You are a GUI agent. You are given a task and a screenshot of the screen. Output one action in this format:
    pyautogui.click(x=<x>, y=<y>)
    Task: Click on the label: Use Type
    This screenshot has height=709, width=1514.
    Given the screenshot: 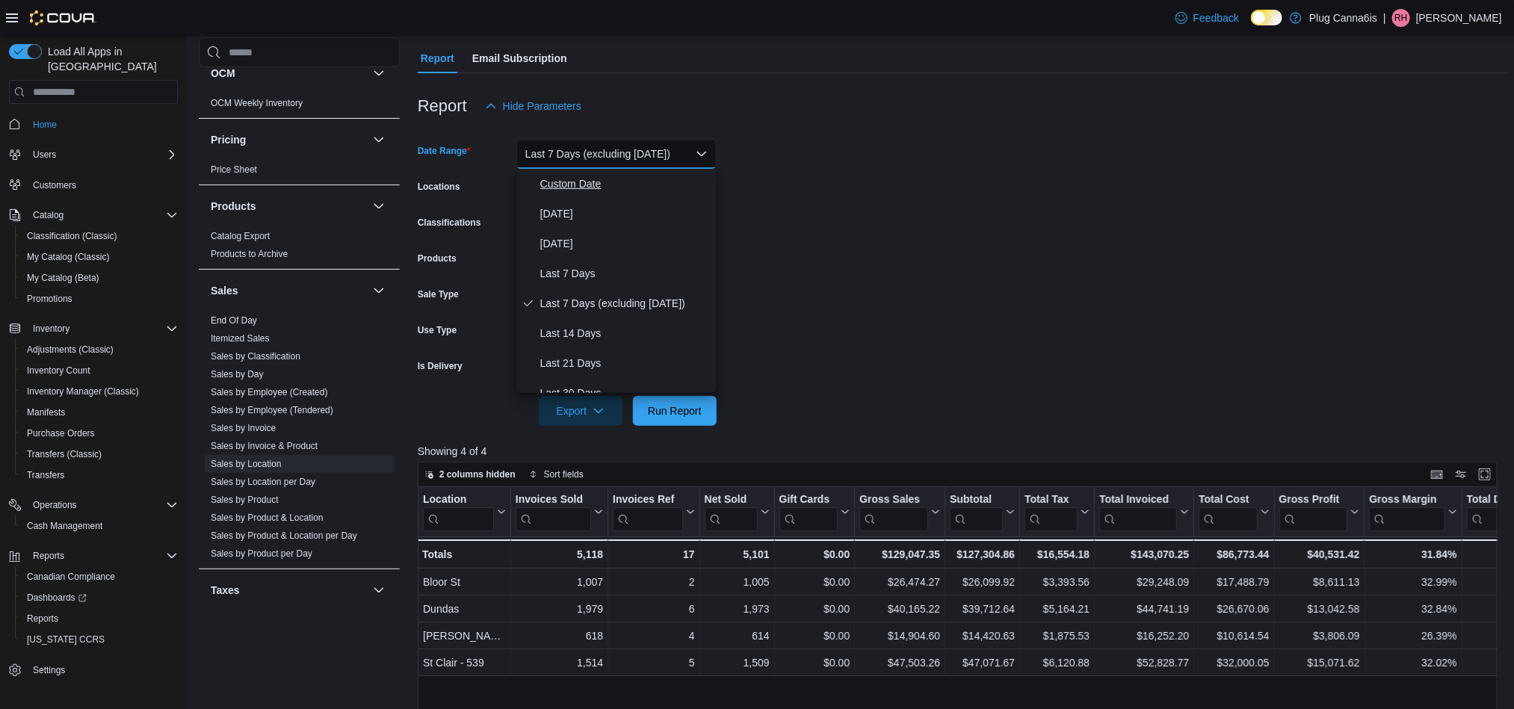 What is the action you would take?
    pyautogui.click(x=437, y=330)
    